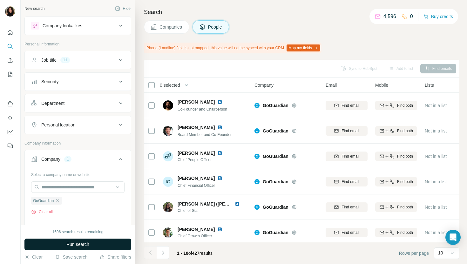 The height and width of the screenshot is (264, 467). Describe the element at coordinates (78, 174) in the screenshot. I see `div: Select a company name or website` at that location.